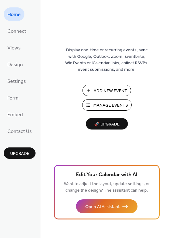 Image resolution: width=173 pixels, height=238 pixels. I want to click on a: Embed, so click(15, 114).